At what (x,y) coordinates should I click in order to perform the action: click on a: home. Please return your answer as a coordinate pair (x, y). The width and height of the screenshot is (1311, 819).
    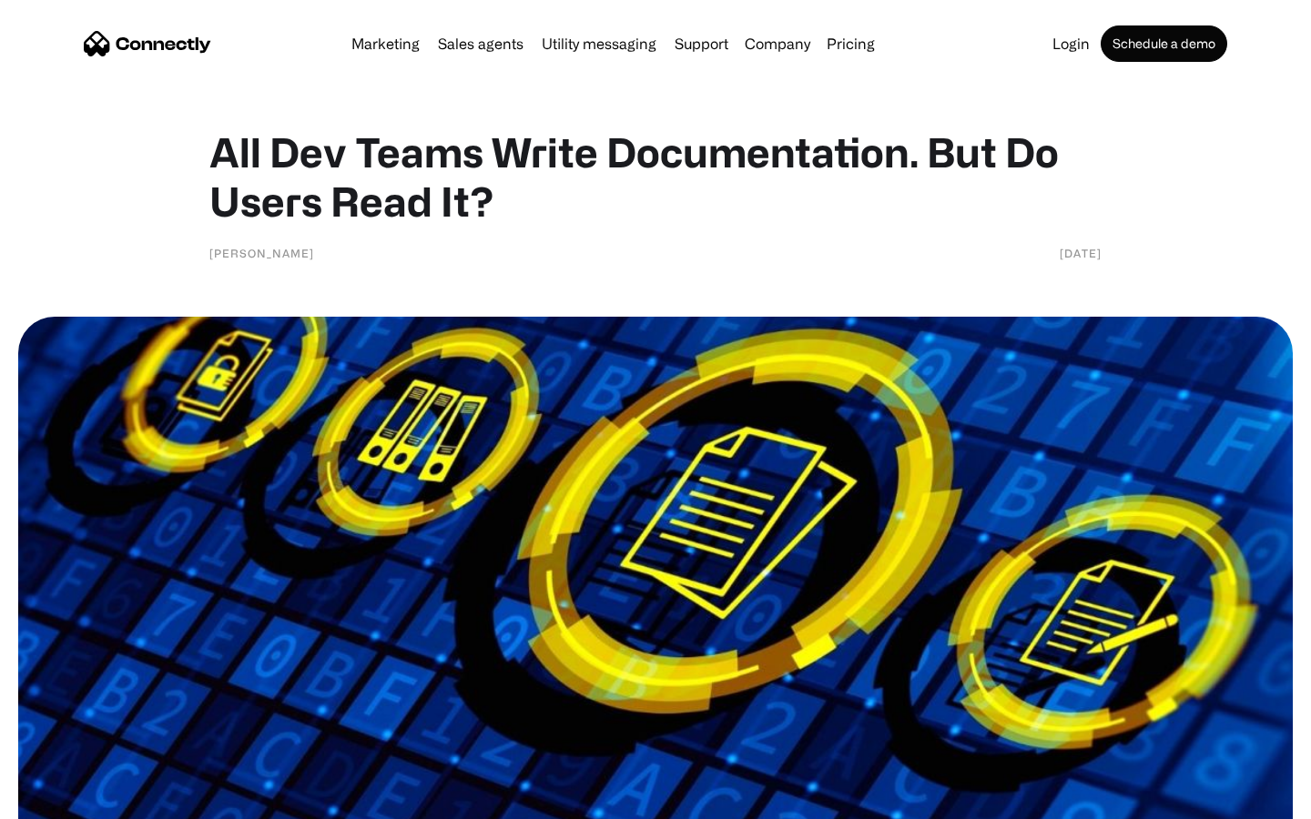
    Looking at the image, I should click on (147, 44).